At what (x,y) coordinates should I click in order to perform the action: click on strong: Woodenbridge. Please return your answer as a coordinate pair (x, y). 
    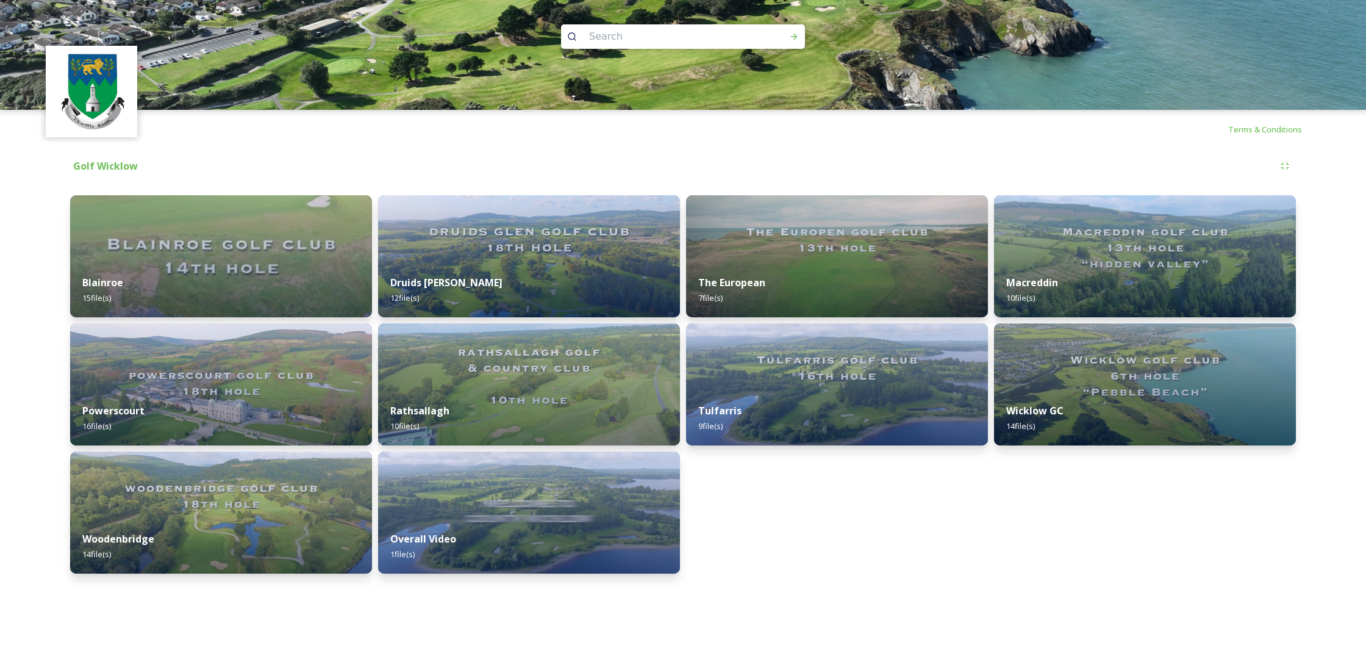
    Looking at the image, I should click on (118, 539).